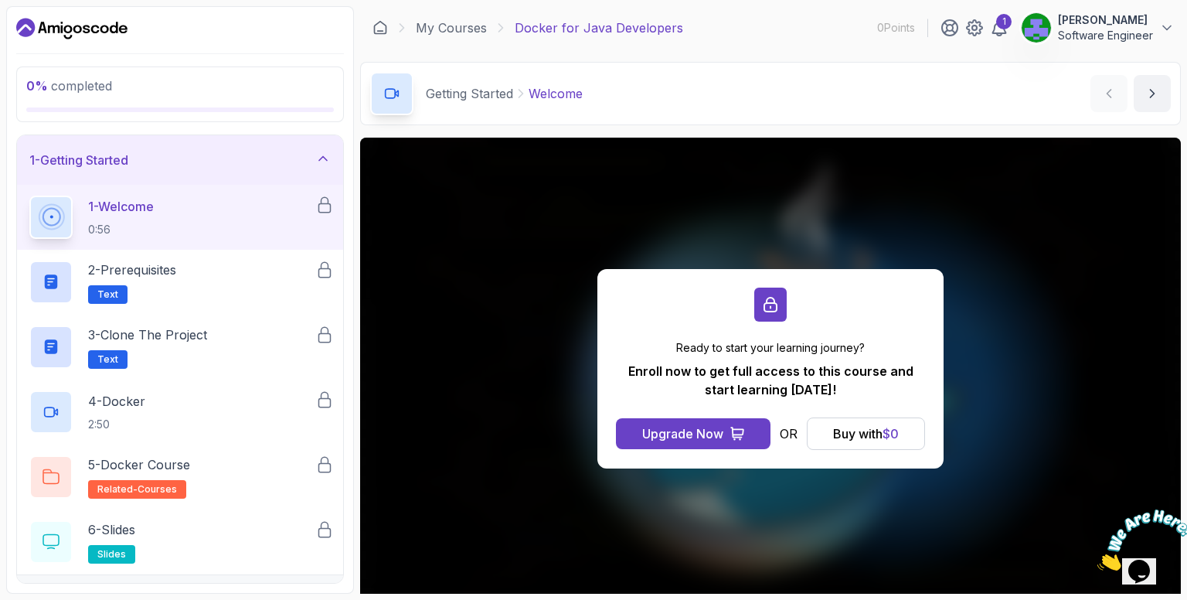 This screenshot has height=600, width=1187. I want to click on p: 1 - Welcome, so click(121, 206).